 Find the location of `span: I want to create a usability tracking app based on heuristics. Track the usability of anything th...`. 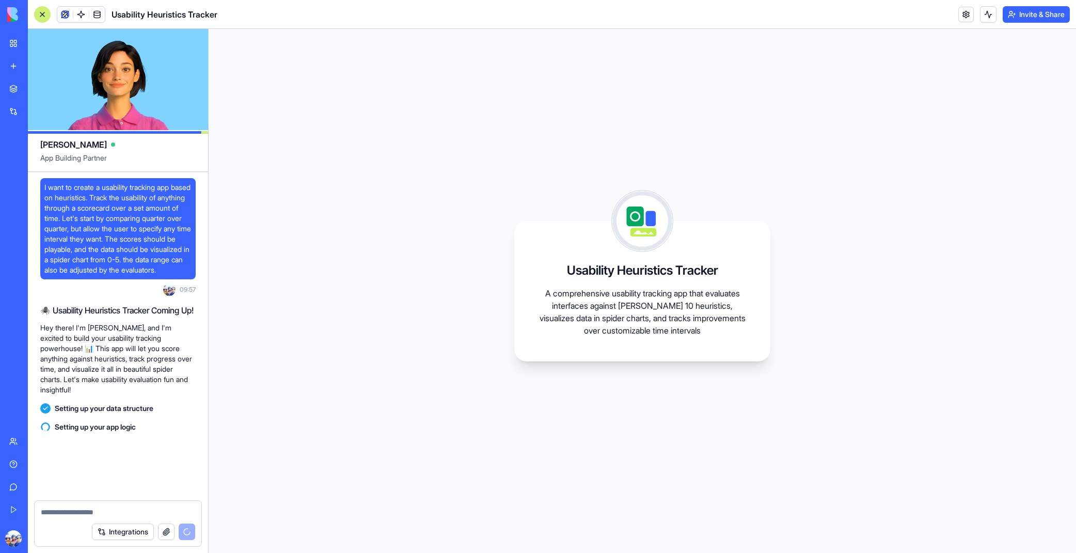

span: I want to create a usability tracking app based on heuristics. Track the usability of anything th... is located at coordinates (118, 229).